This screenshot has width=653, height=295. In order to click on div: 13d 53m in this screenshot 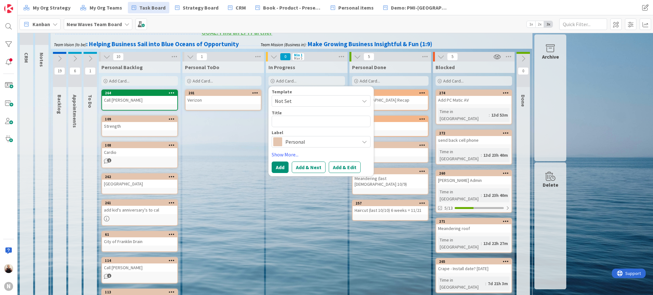, I will do `click(499, 115)`.